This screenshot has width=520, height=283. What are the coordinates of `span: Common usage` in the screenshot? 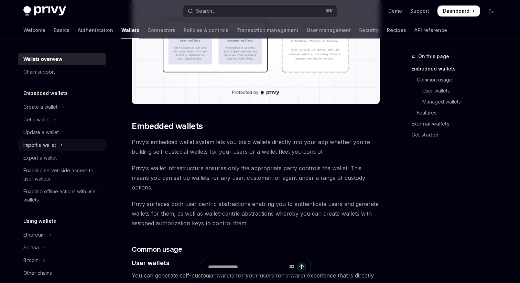 It's located at (157, 249).